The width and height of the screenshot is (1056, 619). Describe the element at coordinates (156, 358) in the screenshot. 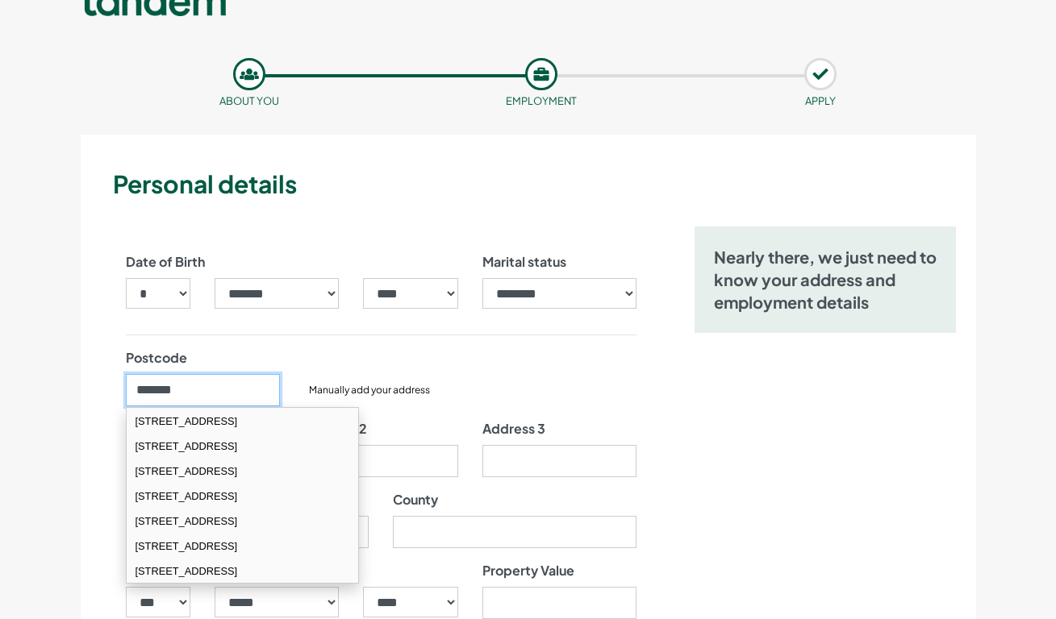

I see `label: Postcode` at that location.